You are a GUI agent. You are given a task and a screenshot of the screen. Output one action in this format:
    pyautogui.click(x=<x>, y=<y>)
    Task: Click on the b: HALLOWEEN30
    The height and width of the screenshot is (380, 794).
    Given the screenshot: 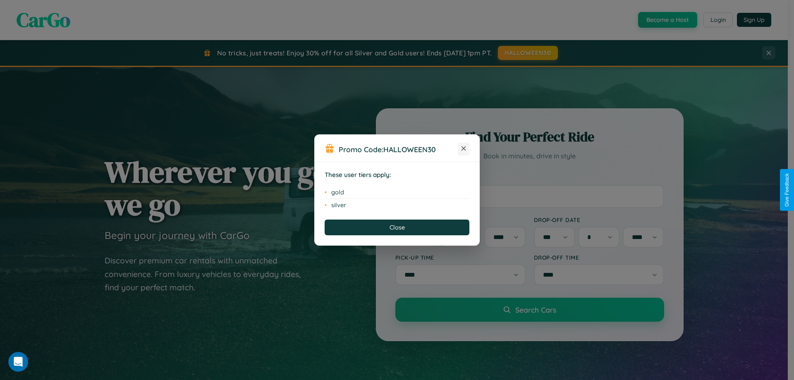 What is the action you would take?
    pyautogui.click(x=409, y=149)
    